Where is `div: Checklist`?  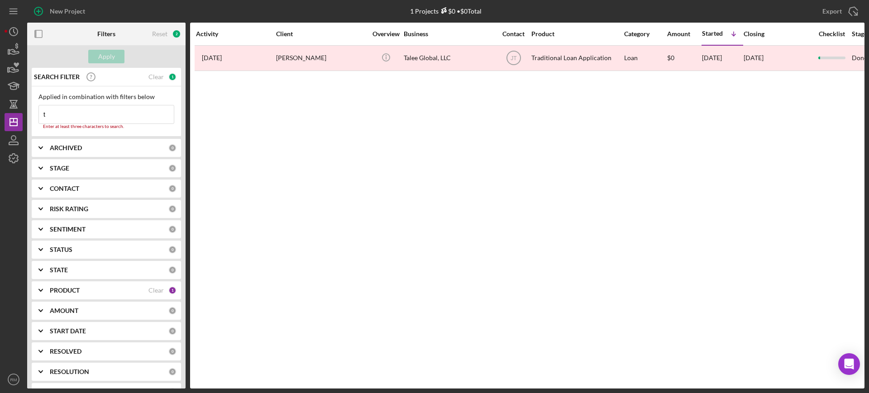
div: Checklist is located at coordinates (831, 34).